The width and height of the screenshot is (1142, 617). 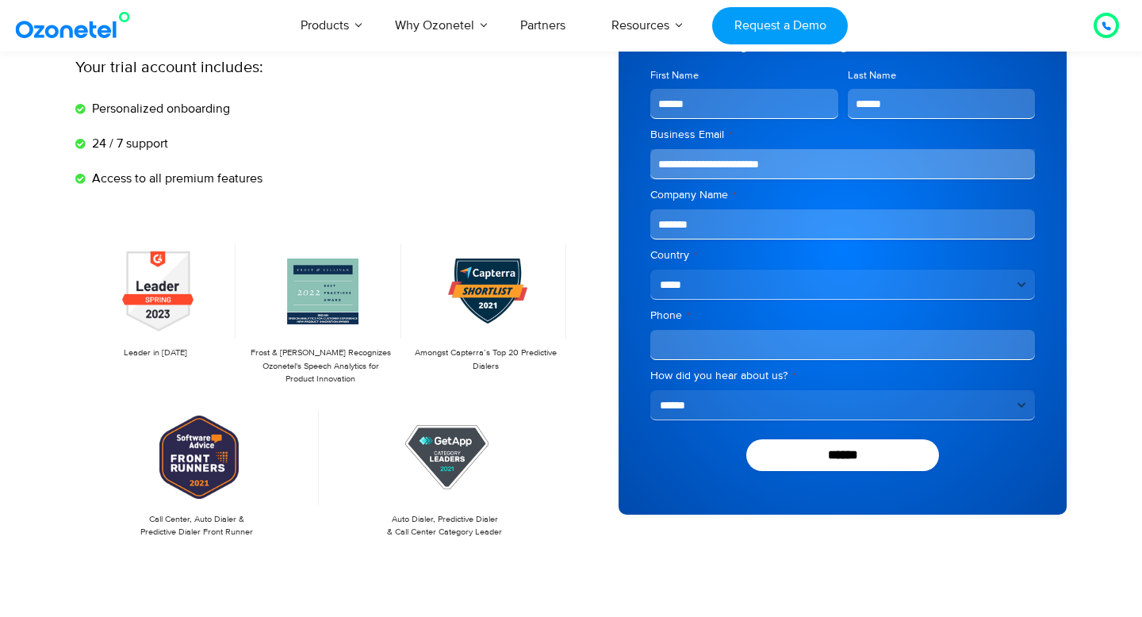 I want to click on label: Country, so click(x=842, y=255).